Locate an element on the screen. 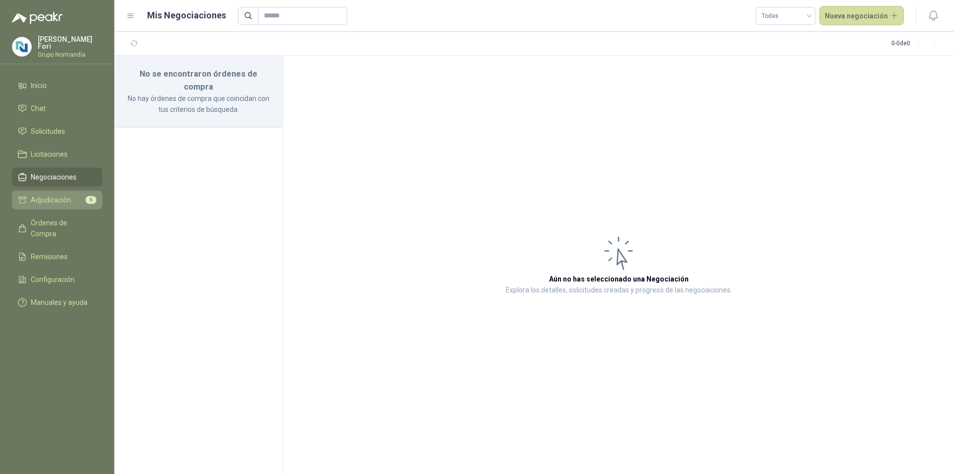  a: Chat is located at coordinates (57, 108).